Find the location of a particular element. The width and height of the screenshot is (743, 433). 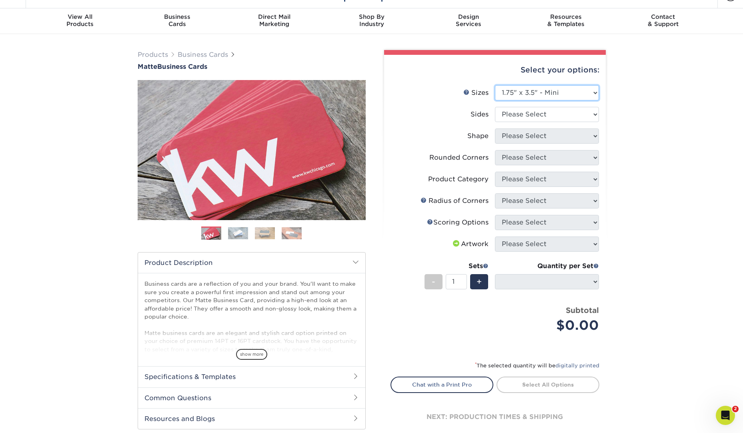

div: Shape is located at coordinates (477, 136).